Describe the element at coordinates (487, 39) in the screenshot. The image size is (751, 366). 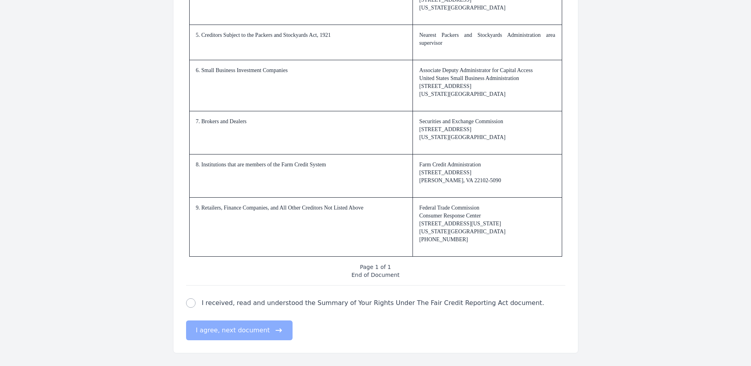
I see `p: Nearest Packers and Stockyards Administration area supervisor` at that location.